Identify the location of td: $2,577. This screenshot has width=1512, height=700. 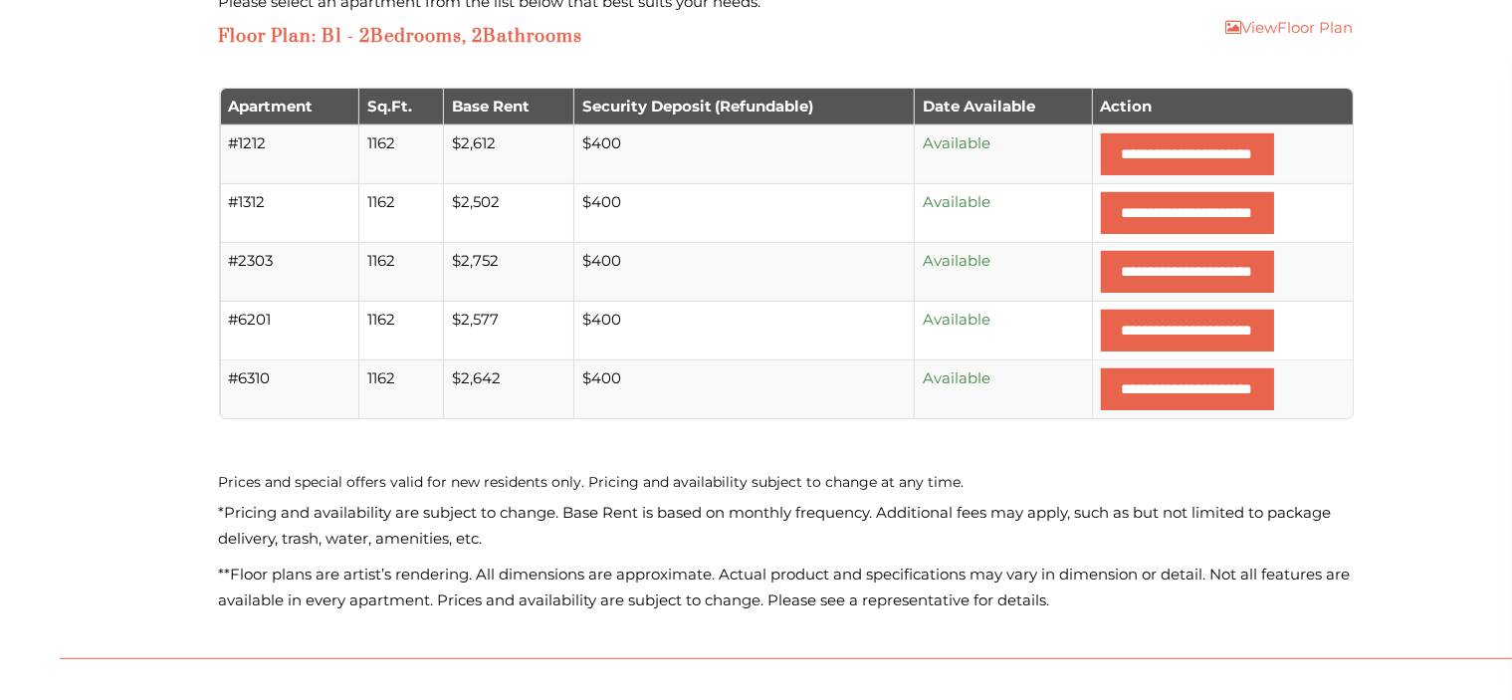
(508, 330).